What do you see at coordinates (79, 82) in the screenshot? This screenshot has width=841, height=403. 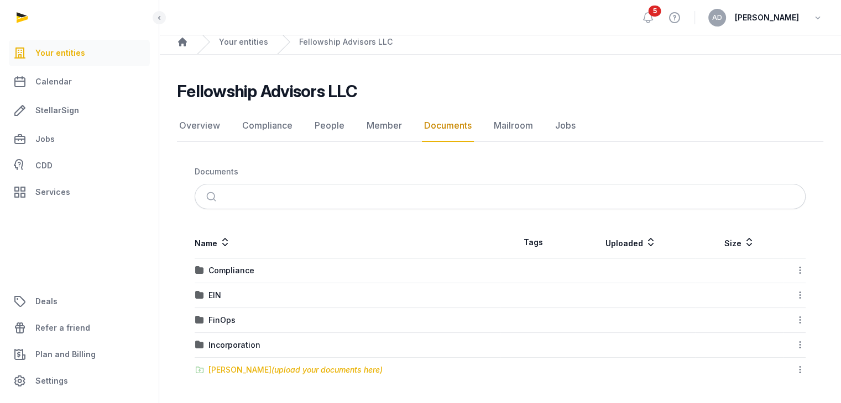 I see `a: Calendar` at bounding box center [79, 82].